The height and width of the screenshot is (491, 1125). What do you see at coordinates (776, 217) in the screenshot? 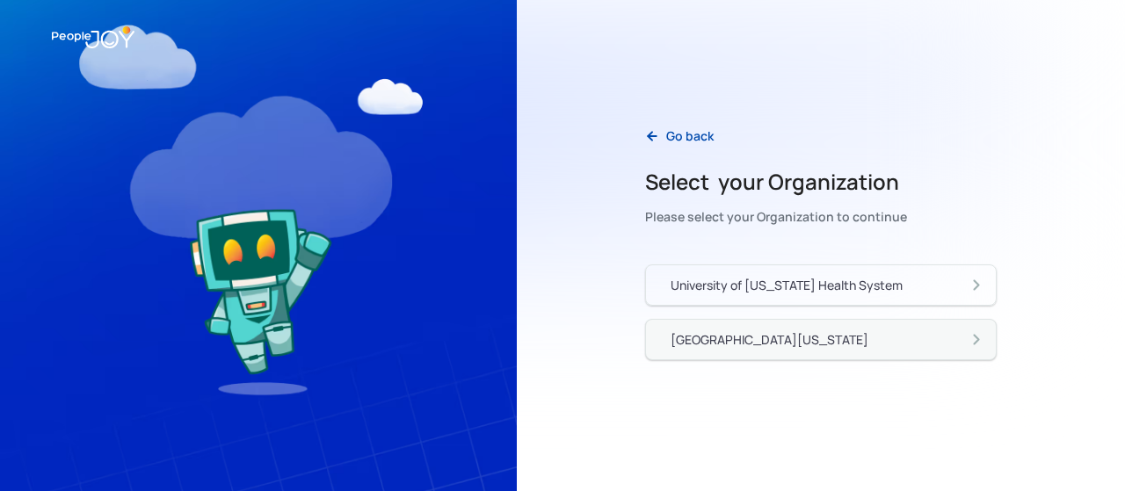
I see `div: Please select your Organization to continue` at bounding box center [776, 217].